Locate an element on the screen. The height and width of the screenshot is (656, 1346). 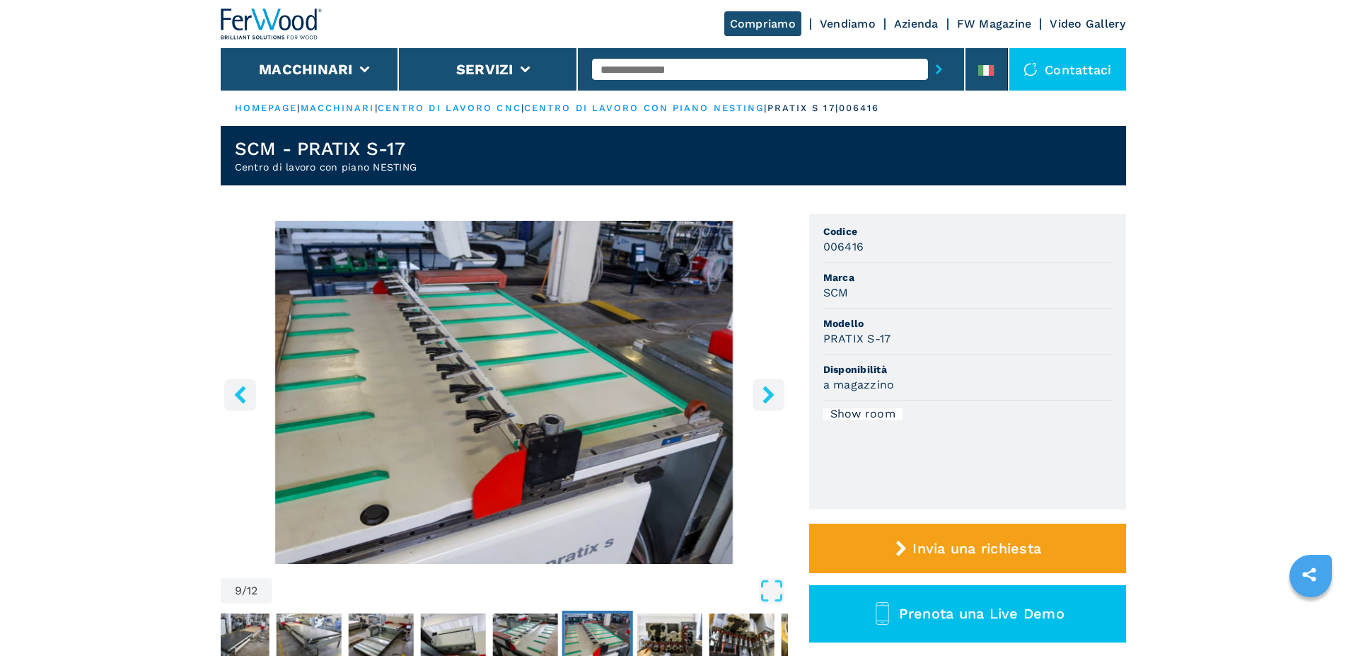
h3: SCM is located at coordinates (836, 292).